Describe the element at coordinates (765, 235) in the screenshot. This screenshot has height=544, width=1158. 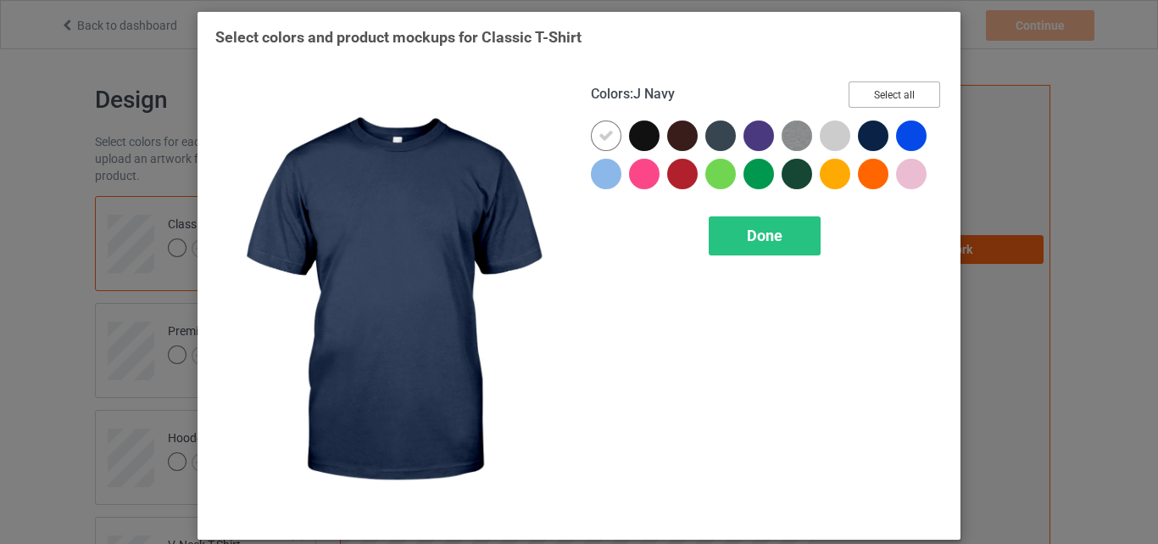
I see `span: Done` at that location.